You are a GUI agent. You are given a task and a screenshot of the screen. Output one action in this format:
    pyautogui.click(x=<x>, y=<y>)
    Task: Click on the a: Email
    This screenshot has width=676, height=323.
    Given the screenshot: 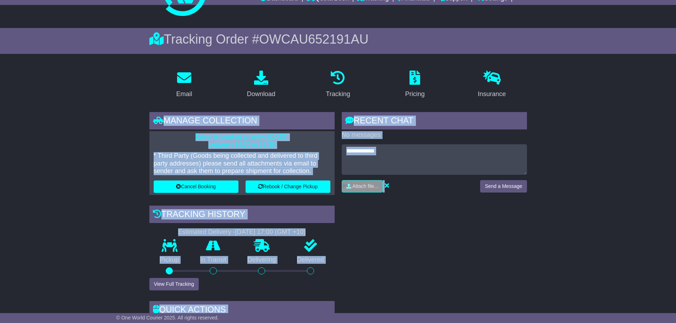 What is the action you would take?
    pyautogui.click(x=184, y=85)
    